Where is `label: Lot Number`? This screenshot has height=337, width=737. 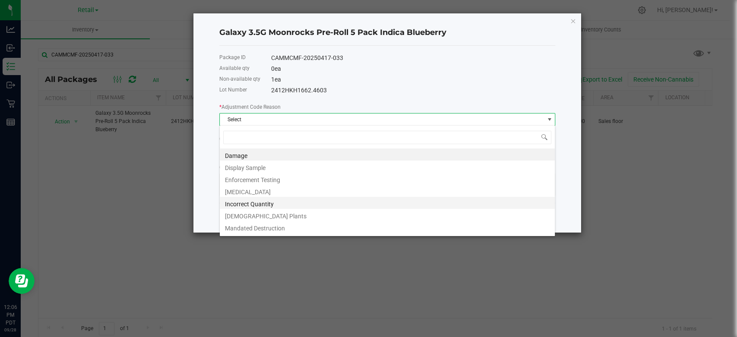 label: Lot Number is located at coordinates (233, 90).